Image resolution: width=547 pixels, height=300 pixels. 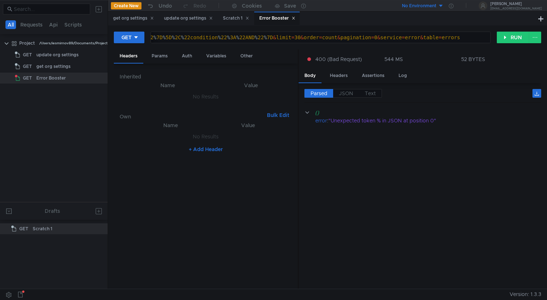 What do you see at coordinates (321, 121) in the screenshot?
I see `div: error` at bounding box center [321, 121].